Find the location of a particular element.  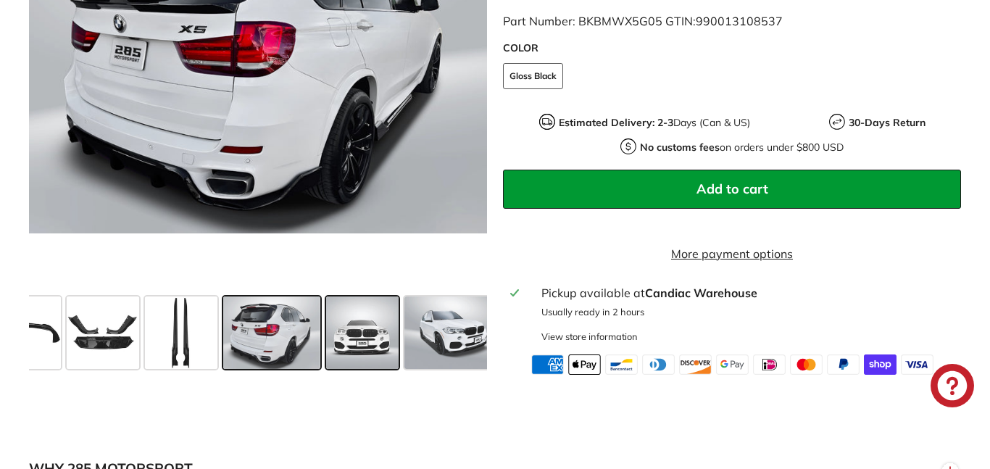

strong: No customs fees is located at coordinates (680, 147).